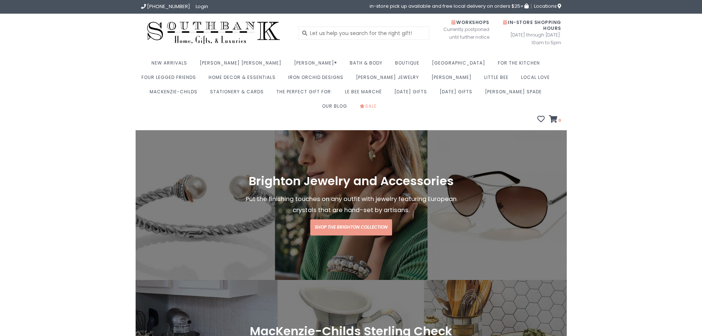  I want to click on span: Locations, so click(547, 6).